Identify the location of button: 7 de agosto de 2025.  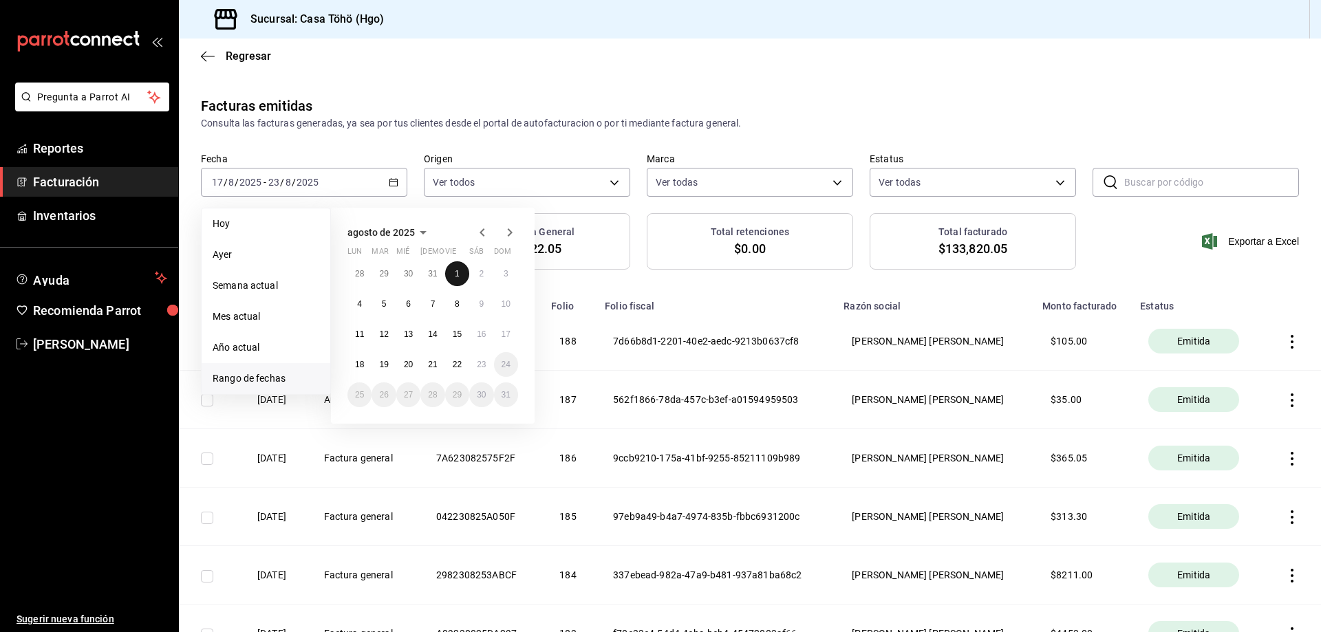
(432, 304).